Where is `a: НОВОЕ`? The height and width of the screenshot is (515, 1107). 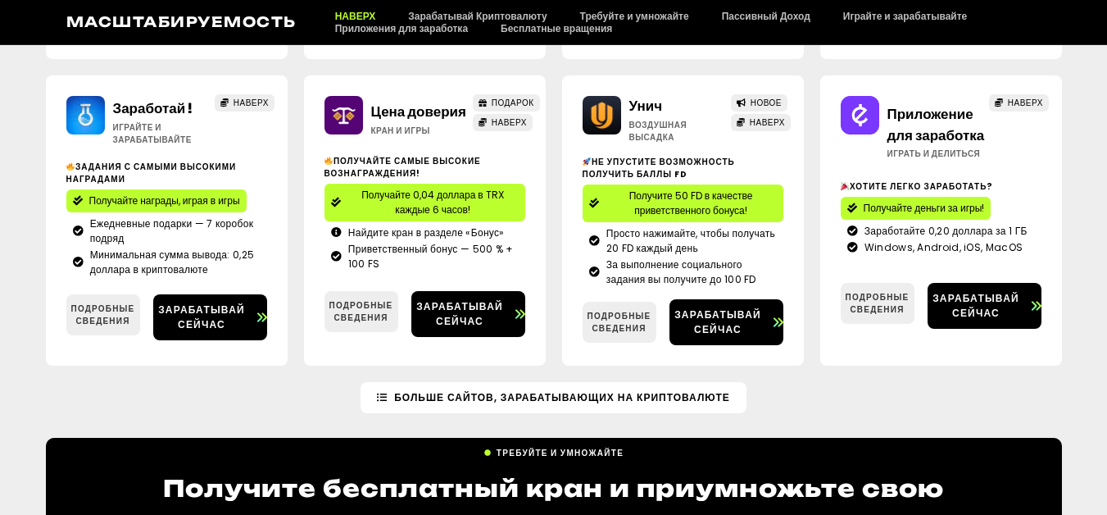 a: НОВОЕ is located at coordinates (759, 102).